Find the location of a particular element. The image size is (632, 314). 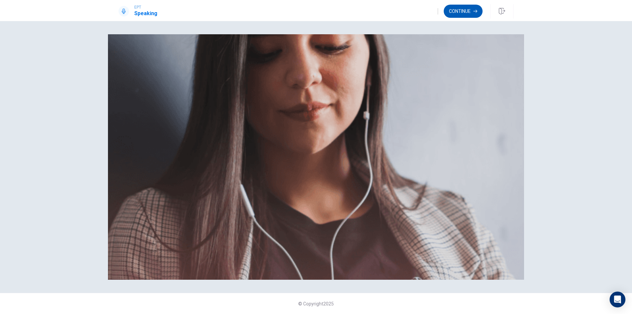

div: Open Intercom Messenger is located at coordinates (618, 299).